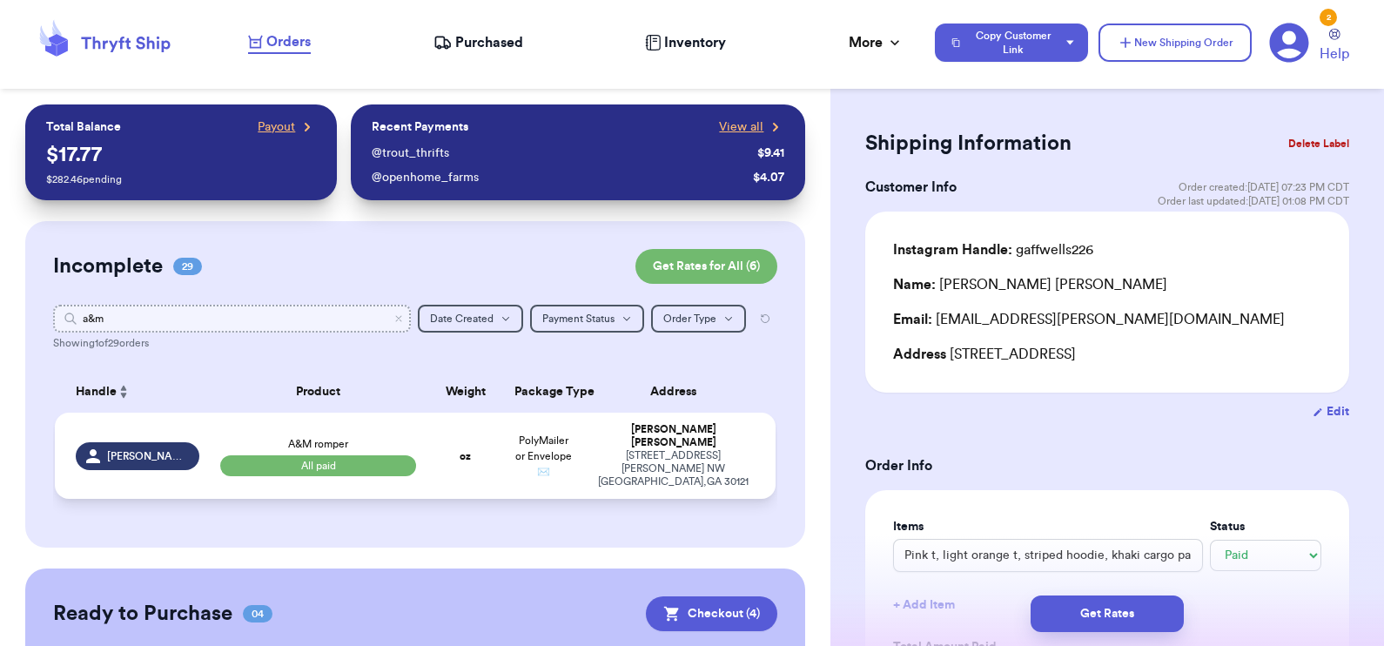 This screenshot has width=1384, height=646. What do you see at coordinates (465, 392) in the screenshot?
I see `th: Weight` at bounding box center [465, 392].